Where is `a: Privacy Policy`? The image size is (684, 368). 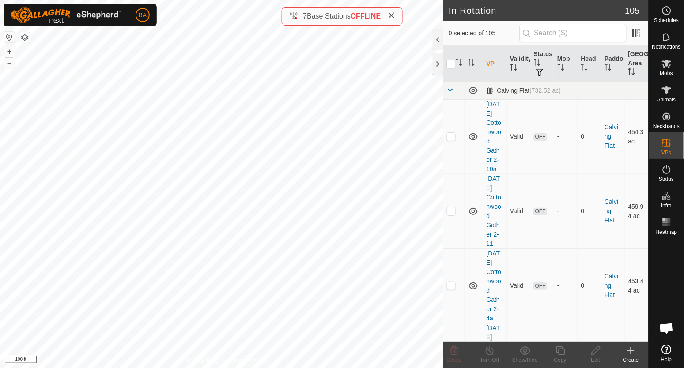
a: Privacy Policy is located at coordinates (203, 361).